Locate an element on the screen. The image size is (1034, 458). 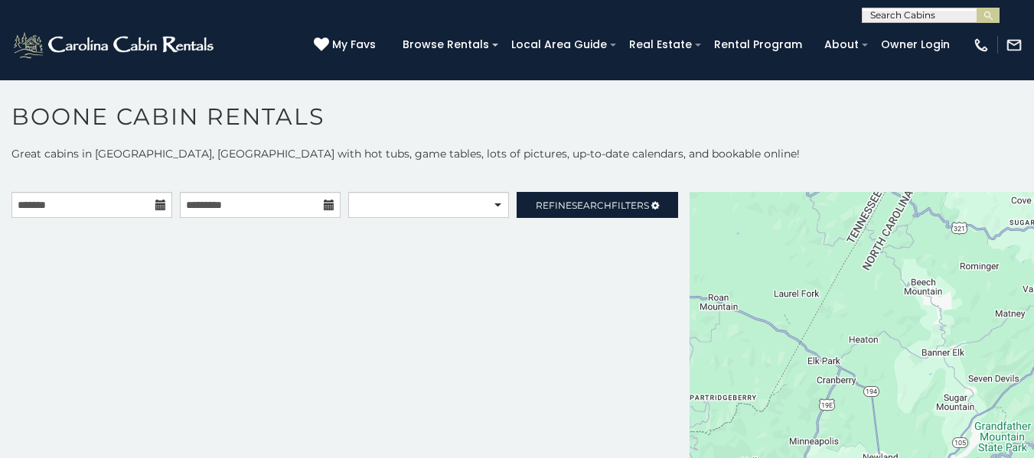
a: Owner Login is located at coordinates (915, 44).